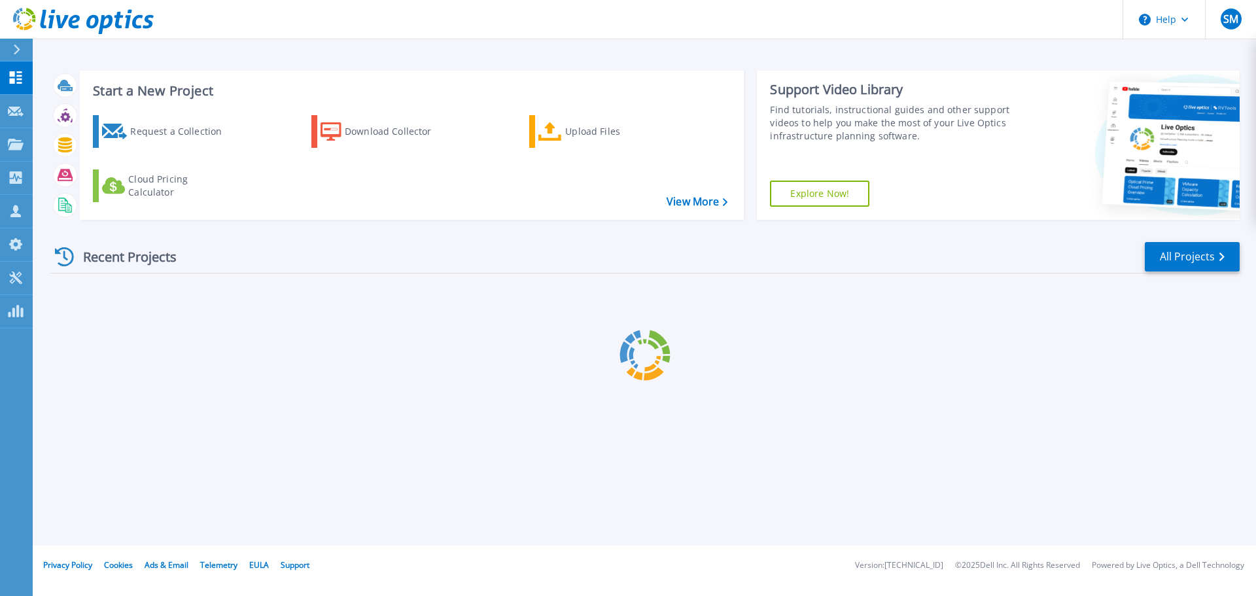  I want to click on a: Cookies, so click(118, 565).